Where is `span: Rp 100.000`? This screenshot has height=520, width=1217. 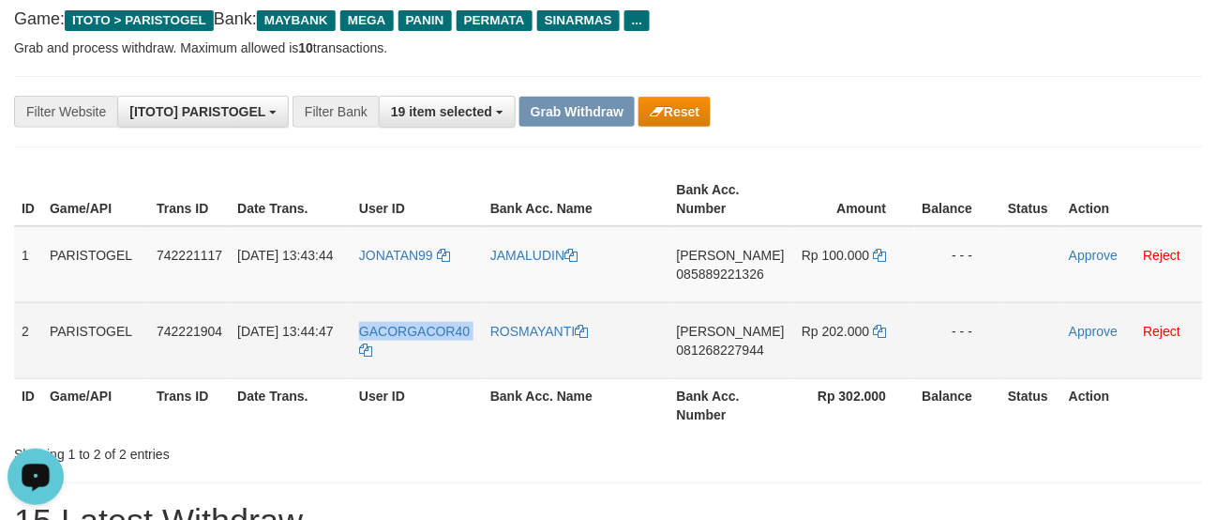
span: Rp 100.000 is located at coordinates (836, 255).